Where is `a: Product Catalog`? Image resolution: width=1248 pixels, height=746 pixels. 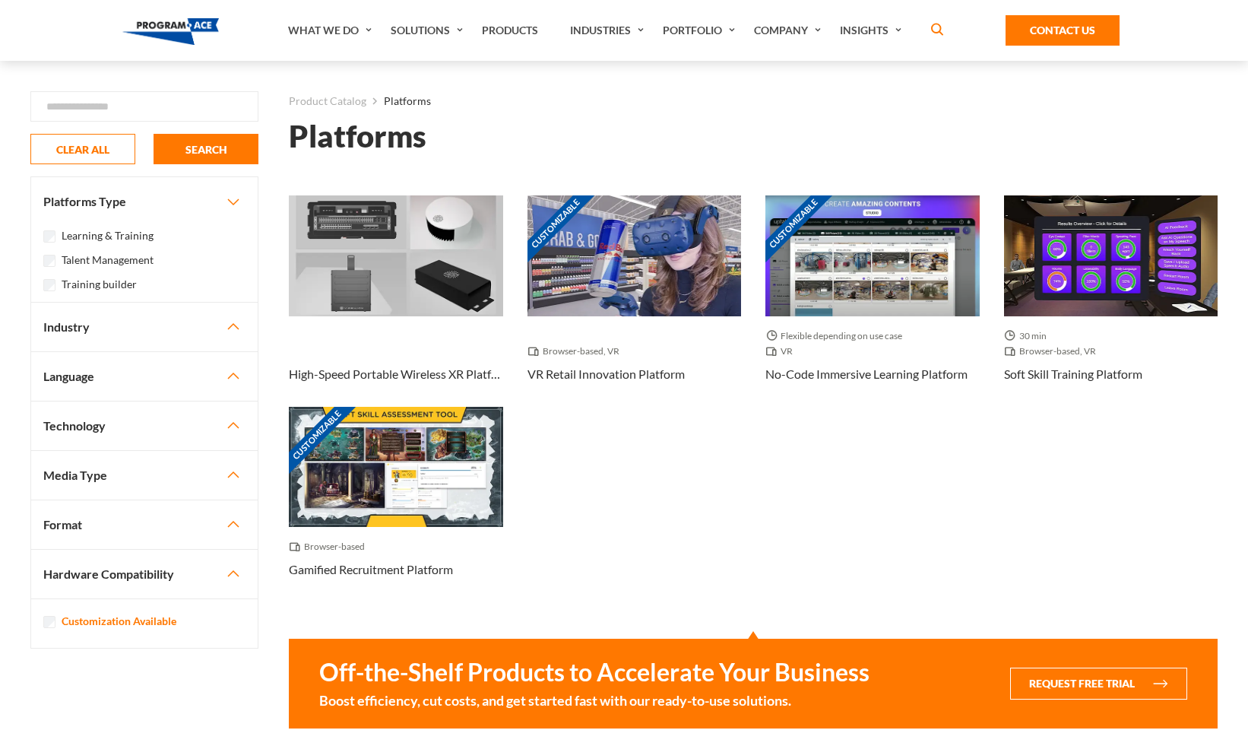 a: Product Catalog is located at coordinates (328, 101).